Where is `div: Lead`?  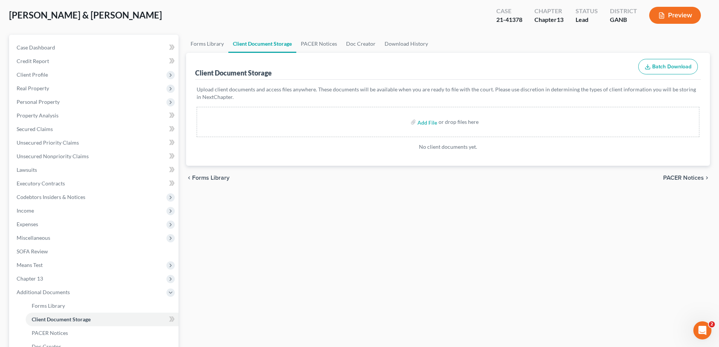 div: Lead is located at coordinates (587, 20).